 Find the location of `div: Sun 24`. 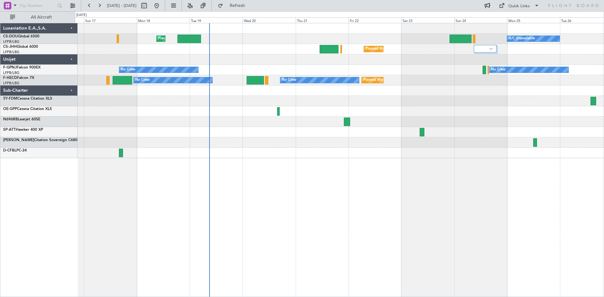

div: Sun 24 is located at coordinates (480, 20).